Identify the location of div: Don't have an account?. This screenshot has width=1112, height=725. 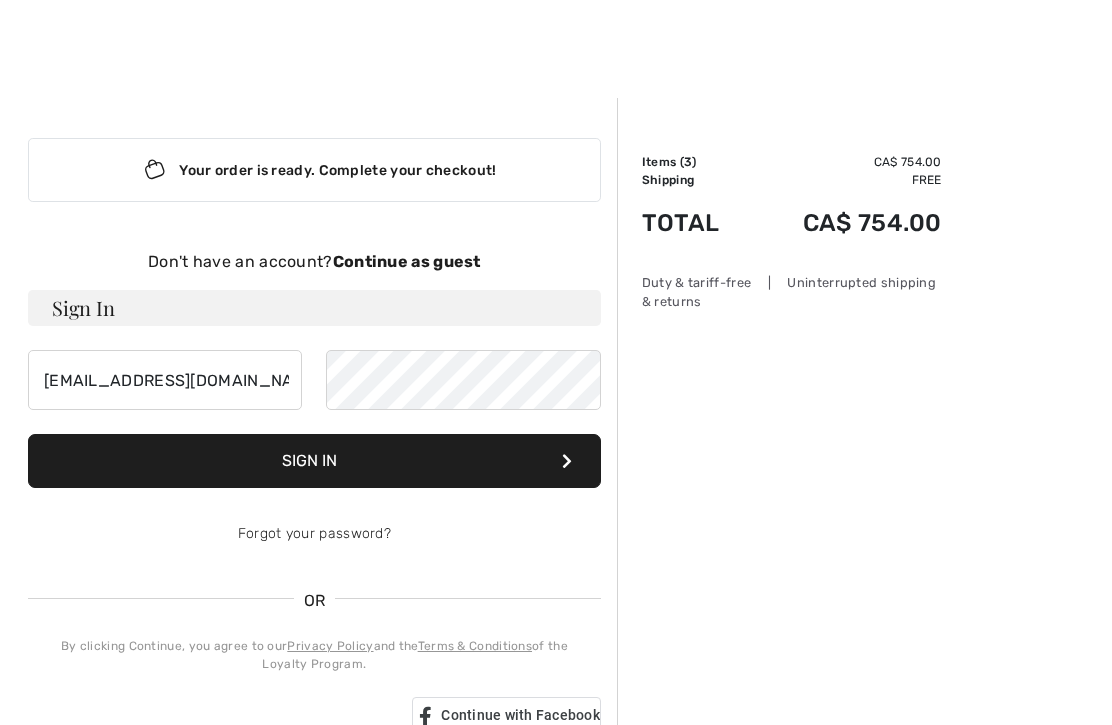
(314, 262).